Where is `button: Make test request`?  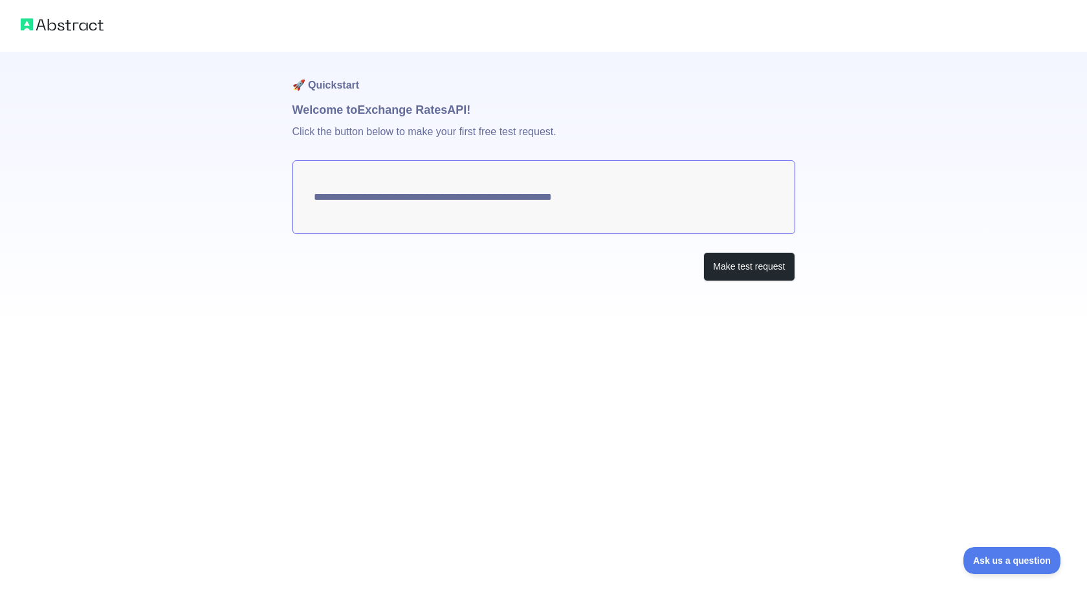
button: Make test request is located at coordinates (749, 267).